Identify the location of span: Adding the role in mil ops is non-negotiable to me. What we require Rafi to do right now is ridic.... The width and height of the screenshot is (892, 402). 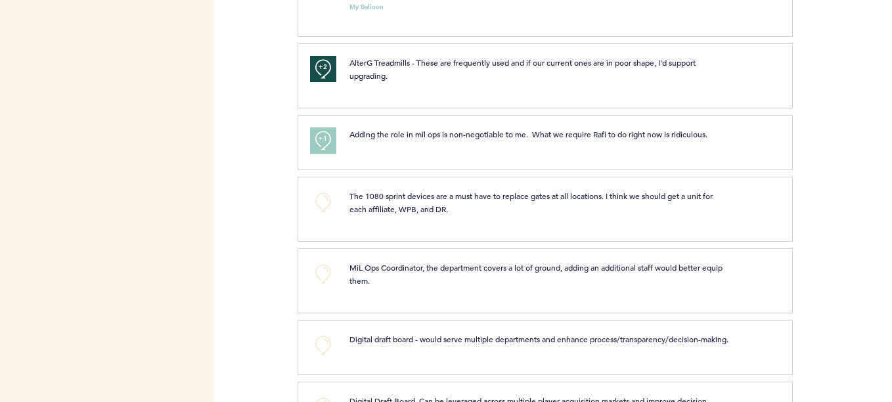
(528, 134).